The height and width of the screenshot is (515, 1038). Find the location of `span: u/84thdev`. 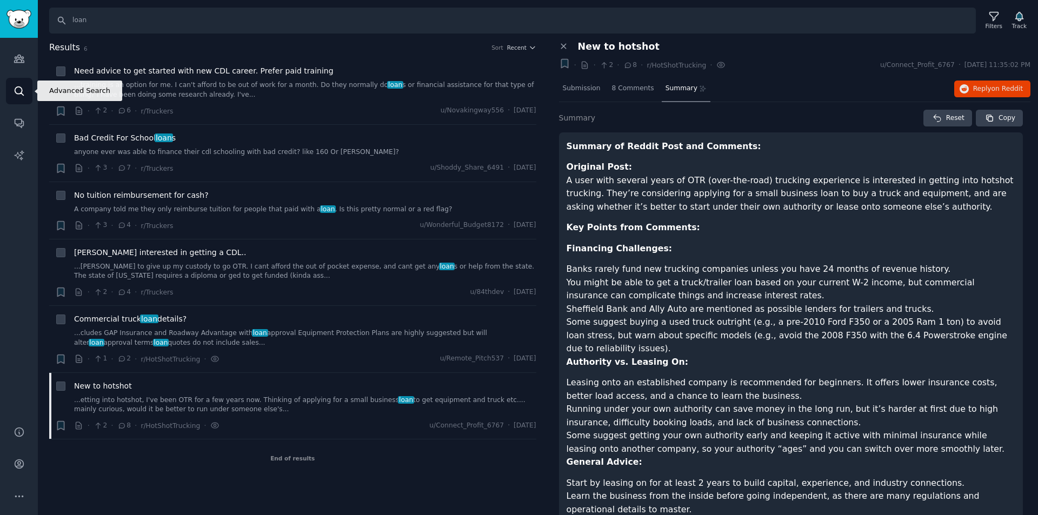

span: u/84thdev is located at coordinates (487, 292).